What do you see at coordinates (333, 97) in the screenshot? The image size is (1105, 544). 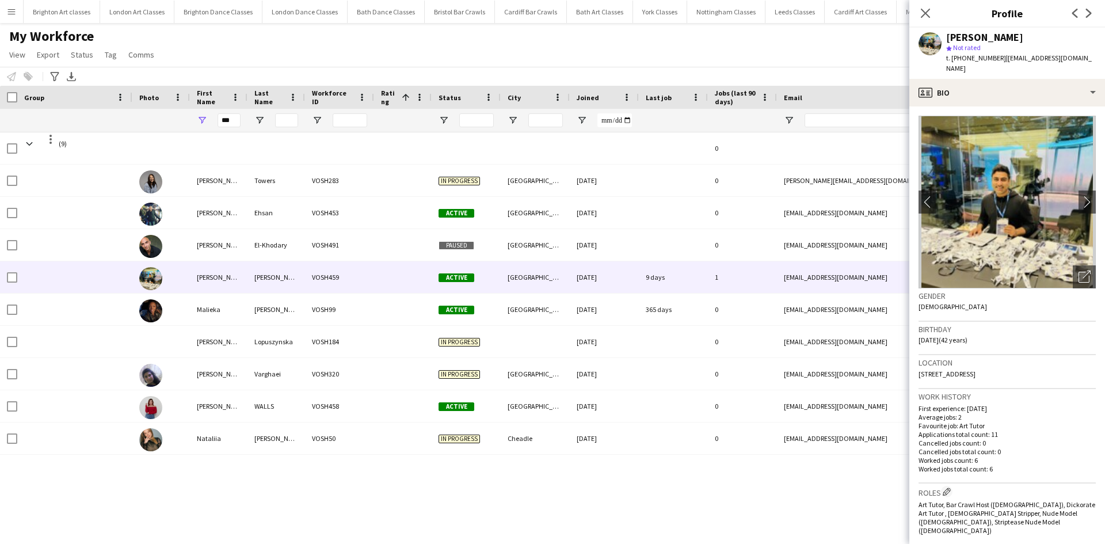 I see `span: Workforce ID` at bounding box center [333, 97].